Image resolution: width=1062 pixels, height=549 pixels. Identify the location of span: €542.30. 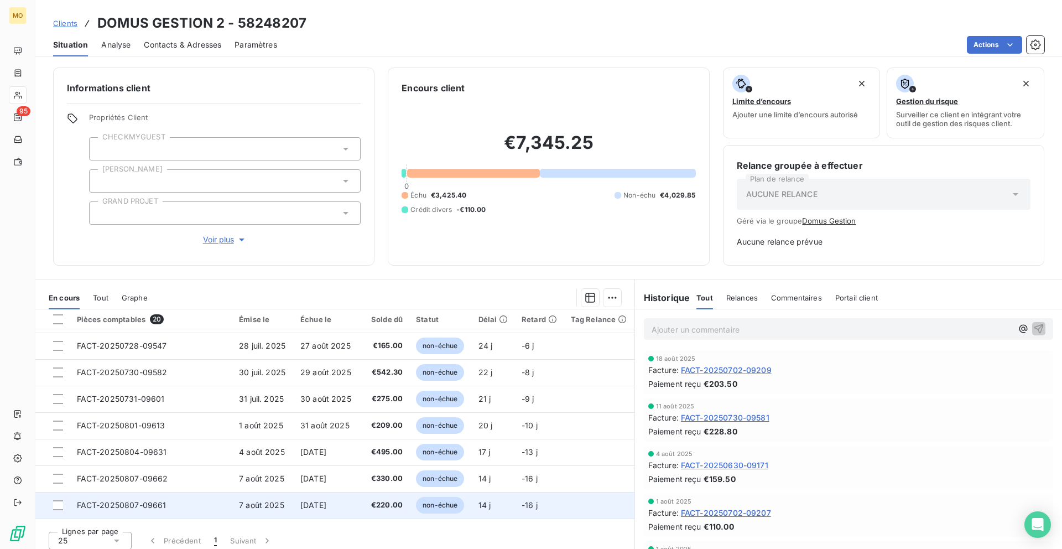
(384, 372).